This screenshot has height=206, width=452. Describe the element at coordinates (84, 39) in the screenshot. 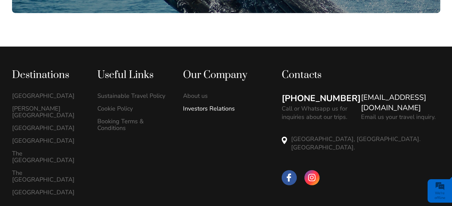

I see `div: Leave a message` at that location.